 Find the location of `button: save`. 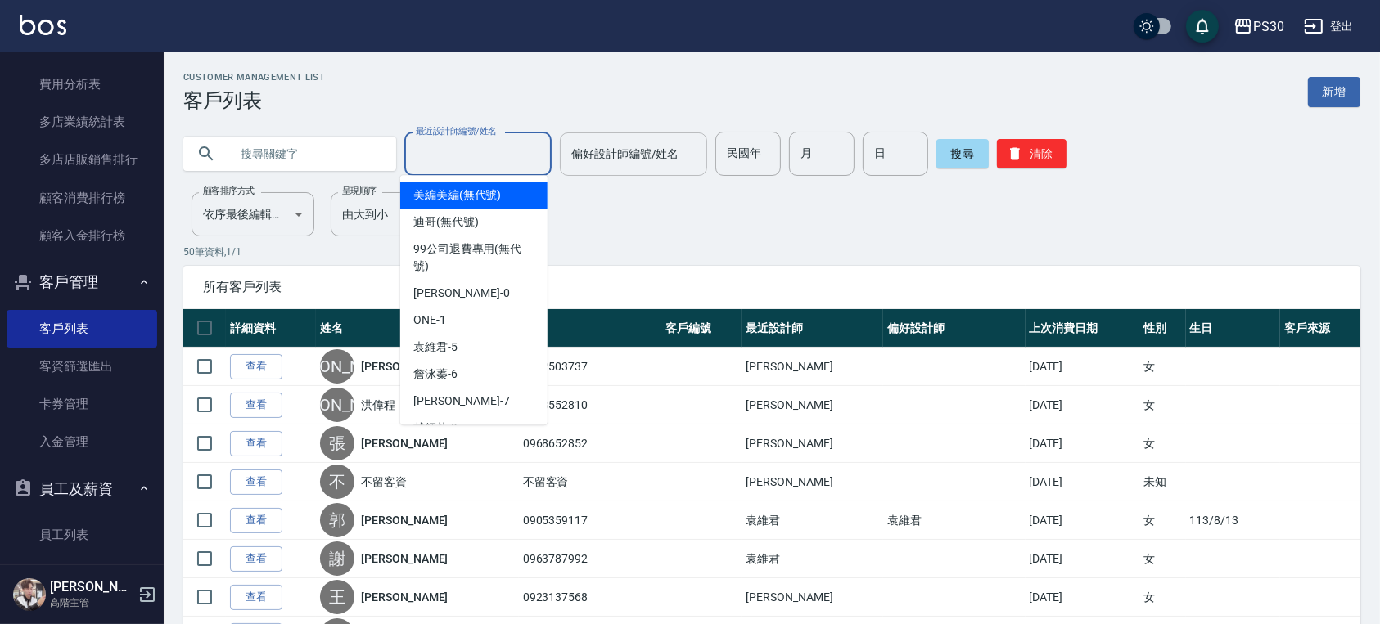

button: save is located at coordinates (1202, 26).